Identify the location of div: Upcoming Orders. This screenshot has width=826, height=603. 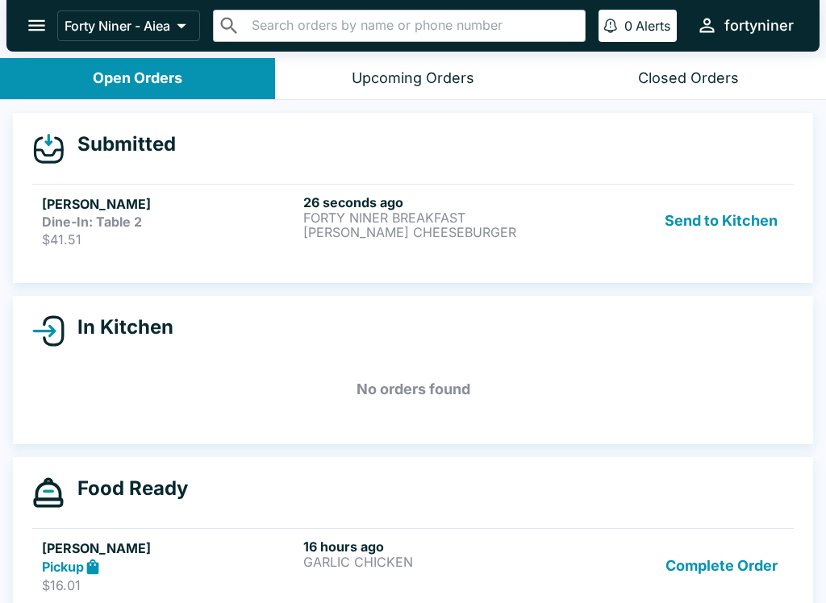
(413, 78).